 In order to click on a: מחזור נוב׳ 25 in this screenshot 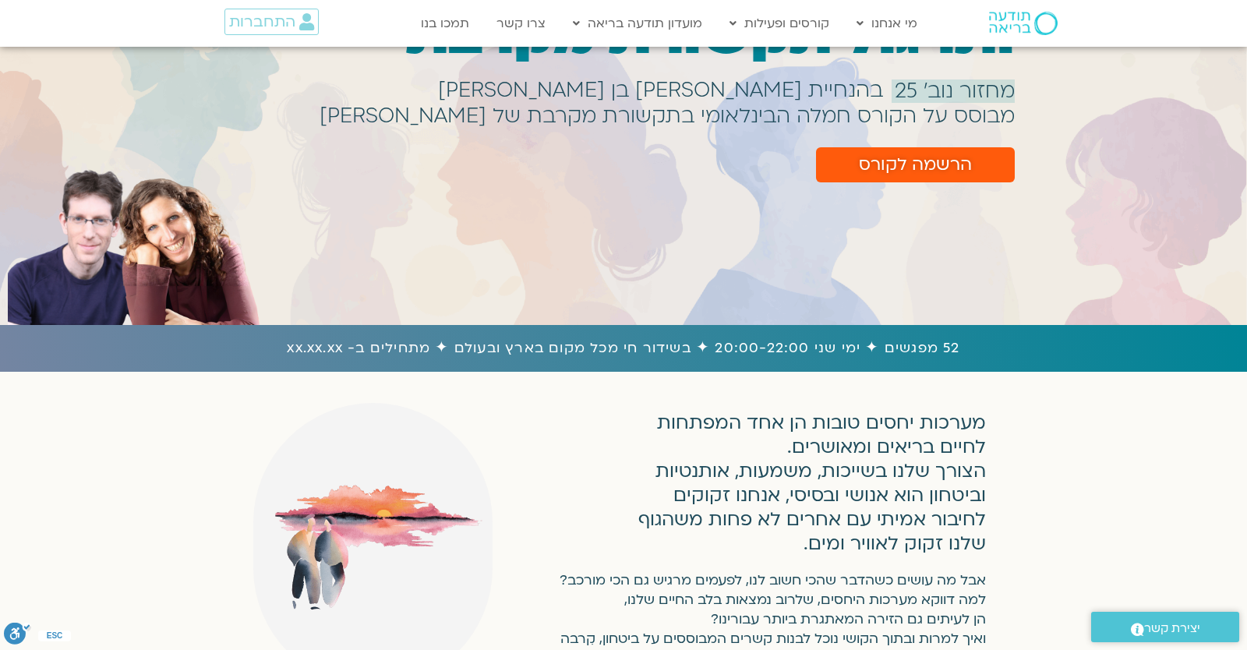, I will do `click(953, 91)`.